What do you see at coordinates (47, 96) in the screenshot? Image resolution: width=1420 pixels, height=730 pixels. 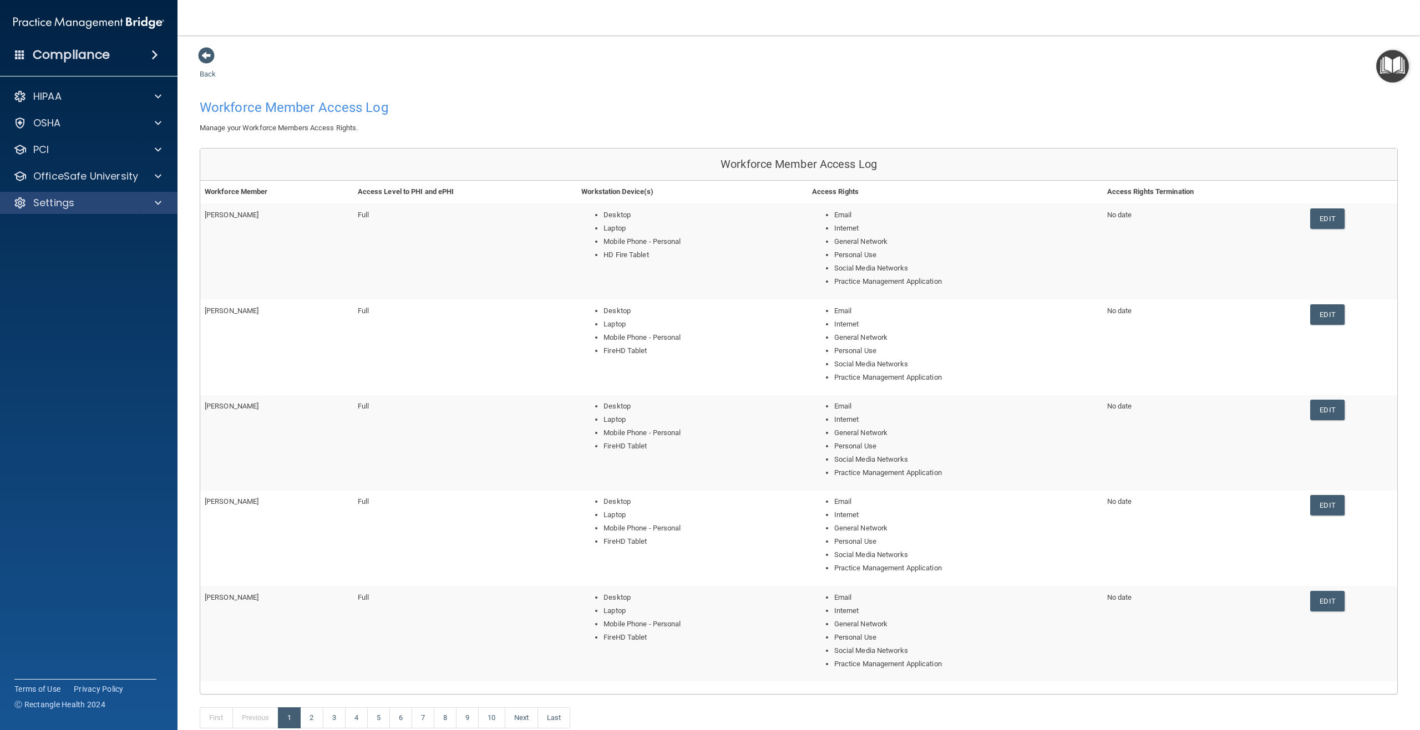 I see `p: HIPAA` at bounding box center [47, 96].